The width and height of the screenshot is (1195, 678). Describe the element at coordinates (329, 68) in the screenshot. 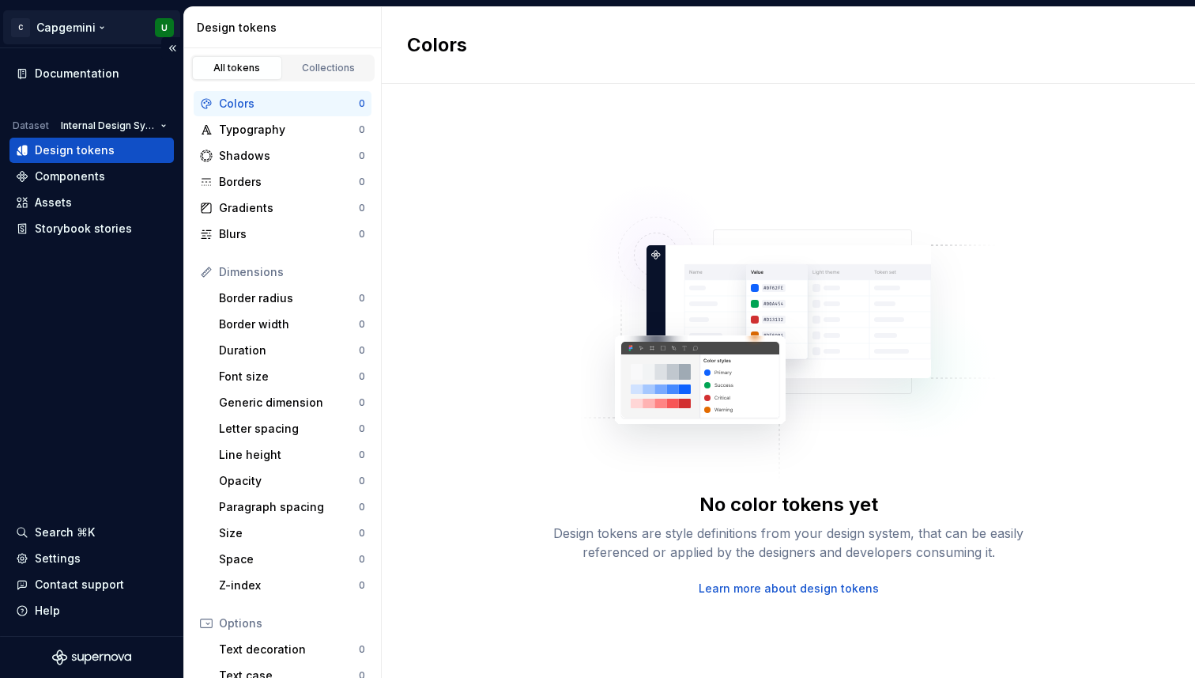

I see `div: Collections` at that location.